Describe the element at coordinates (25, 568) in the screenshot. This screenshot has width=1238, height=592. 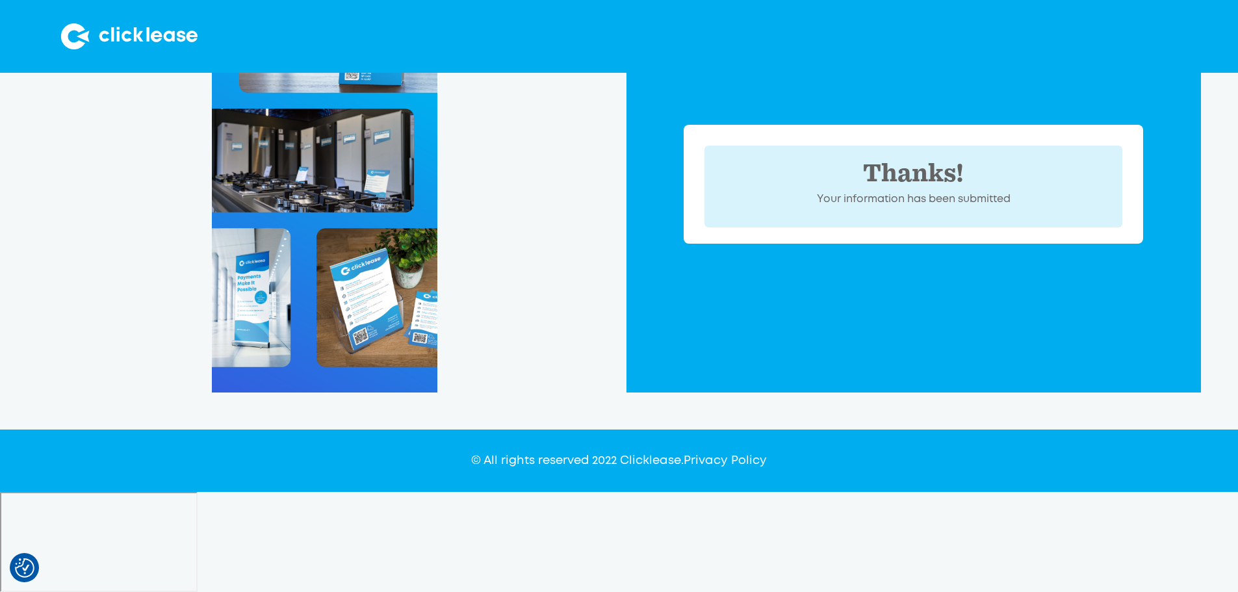
I see `img: Revisit consent button` at that location.